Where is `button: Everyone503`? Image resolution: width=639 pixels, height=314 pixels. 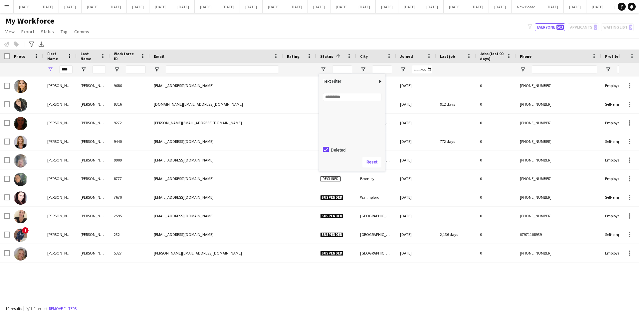
button: Everyone503 is located at coordinates (550, 27).